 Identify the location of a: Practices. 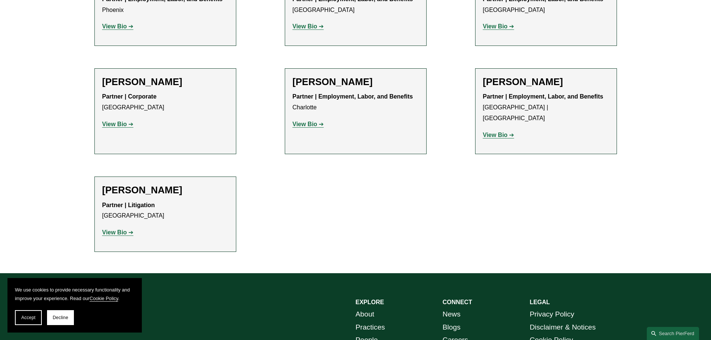
(370, 327).